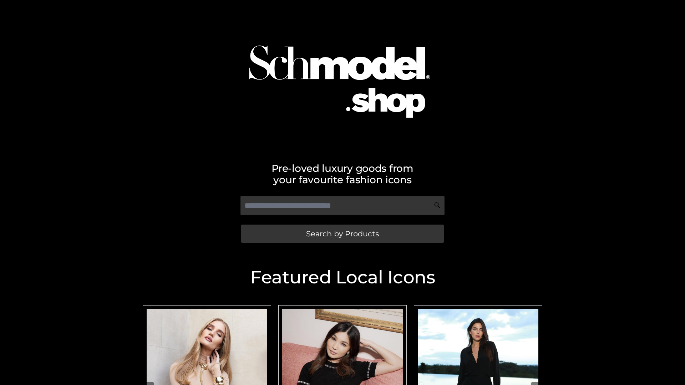 The height and width of the screenshot is (385, 685). Describe the element at coordinates (342, 277) in the screenshot. I see `h2: Featured Local Icons​` at that location.